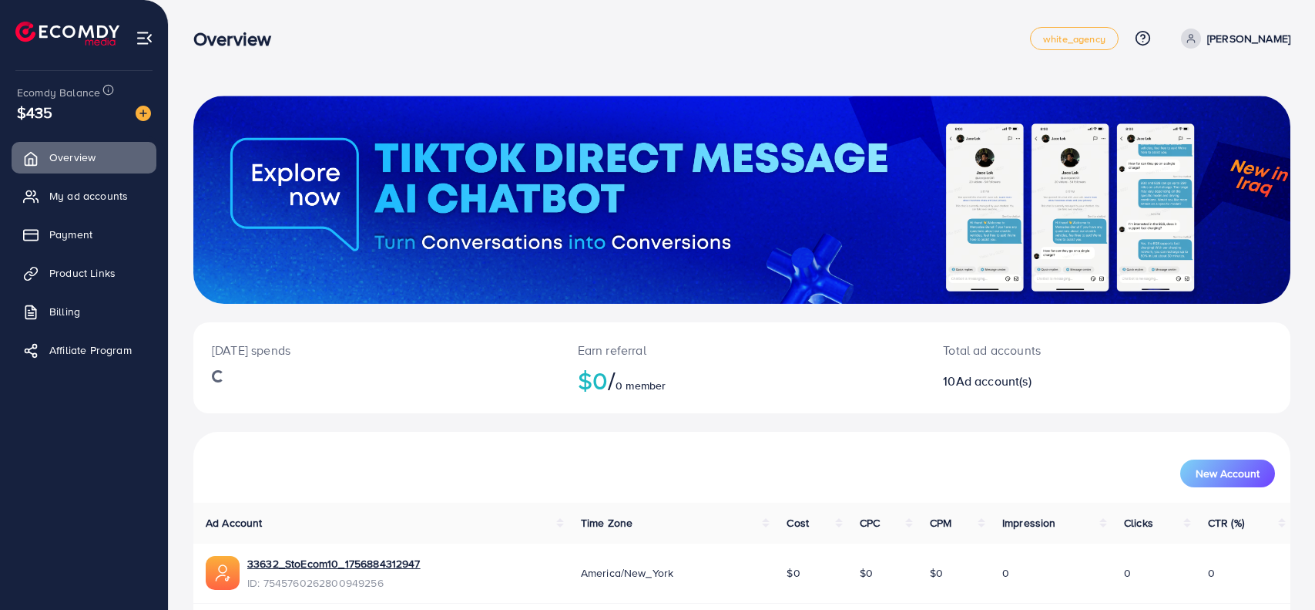 This screenshot has height=610, width=1315. I want to click on span: Billing, so click(65, 311).